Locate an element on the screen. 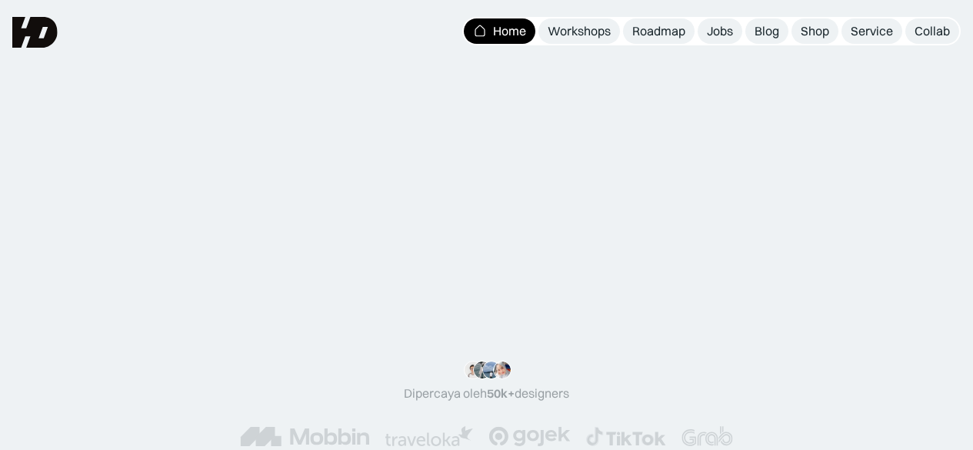 The height and width of the screenshot is (450, 973). div: Collab is located at coordinates (932, 31).